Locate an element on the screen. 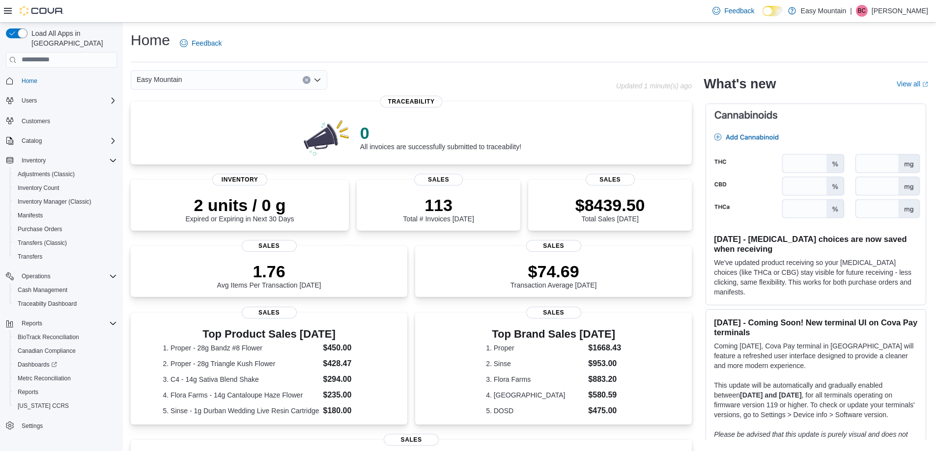  button: Cash Management is located at coordinates (65, 290).